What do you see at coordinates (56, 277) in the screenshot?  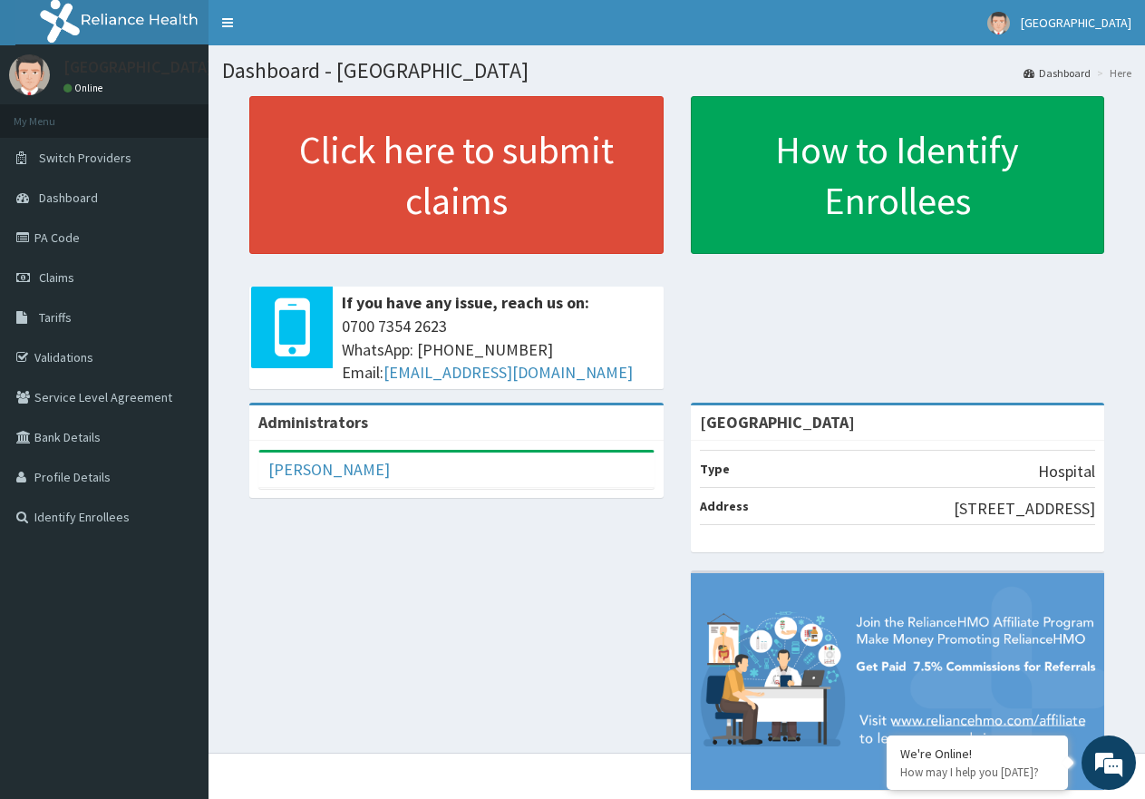 I see `span: Claims` at bounding box center [56, 277].